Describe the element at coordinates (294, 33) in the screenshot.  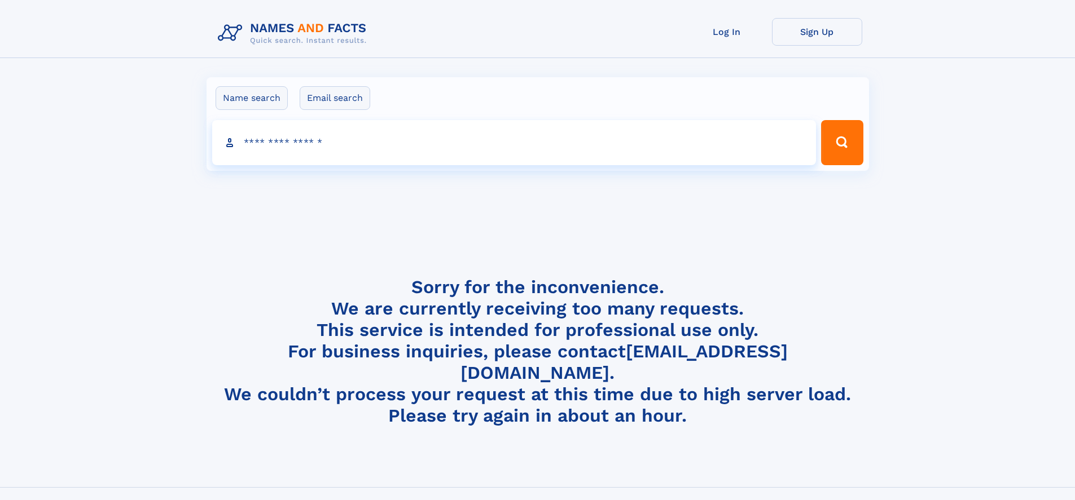
I see `img: Logo Names and Facts` at that location.